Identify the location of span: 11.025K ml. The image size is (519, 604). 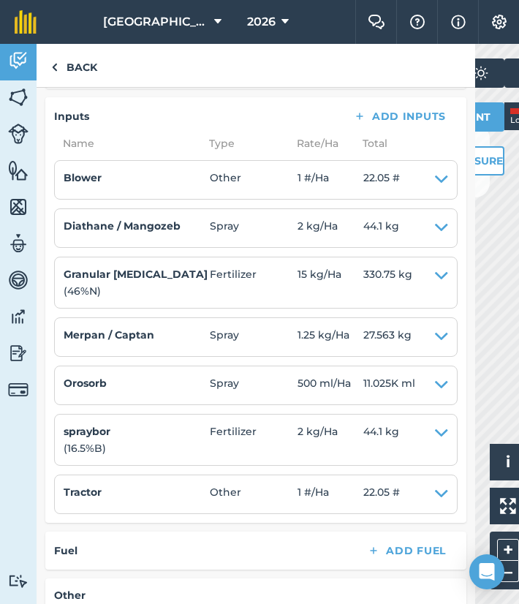
(389, 385).